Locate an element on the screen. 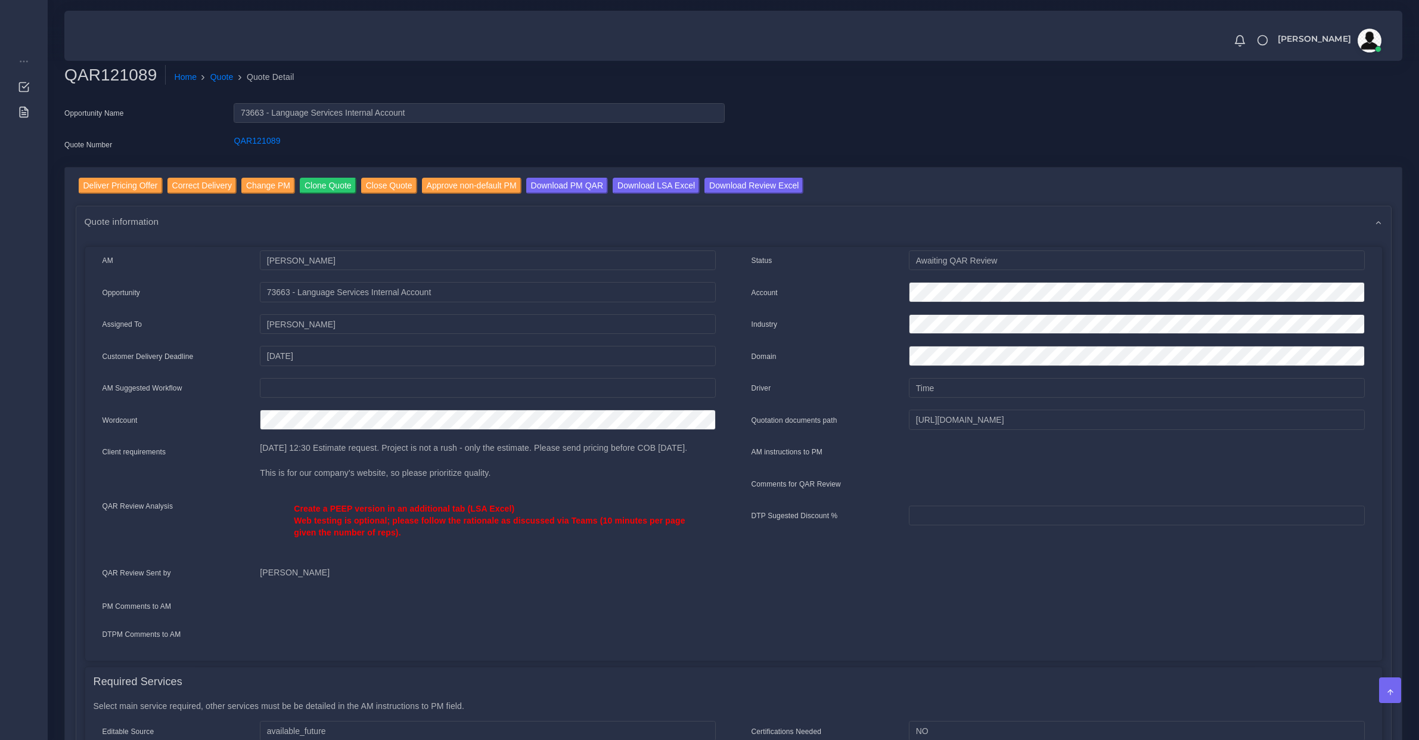  label: Assigned To is located at coordinates (122, 324).